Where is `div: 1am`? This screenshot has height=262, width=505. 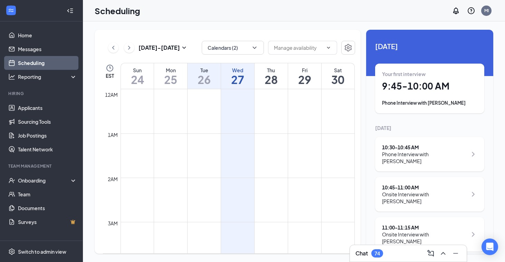
div: 1am is located at coordinates (113, 135).